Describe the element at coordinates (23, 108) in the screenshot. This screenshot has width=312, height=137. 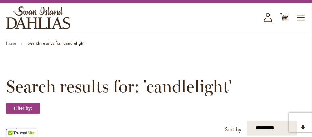
I see `strong: Filter by:` at that location.